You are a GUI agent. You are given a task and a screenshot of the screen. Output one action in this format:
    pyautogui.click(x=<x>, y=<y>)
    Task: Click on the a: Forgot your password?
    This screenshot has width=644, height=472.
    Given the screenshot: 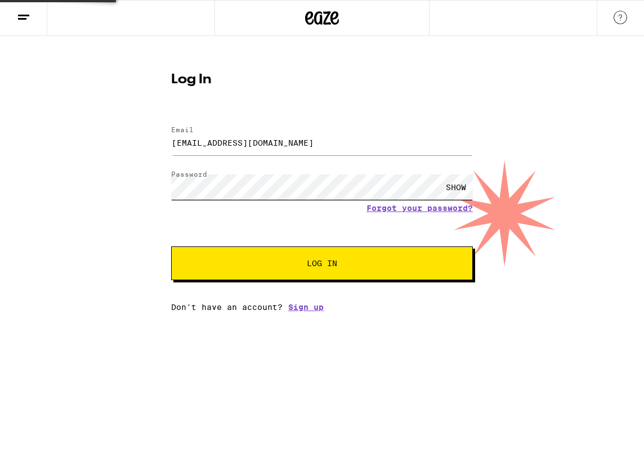 What is the action you would take?
    pyautogui.click(x=419, y=208)
    